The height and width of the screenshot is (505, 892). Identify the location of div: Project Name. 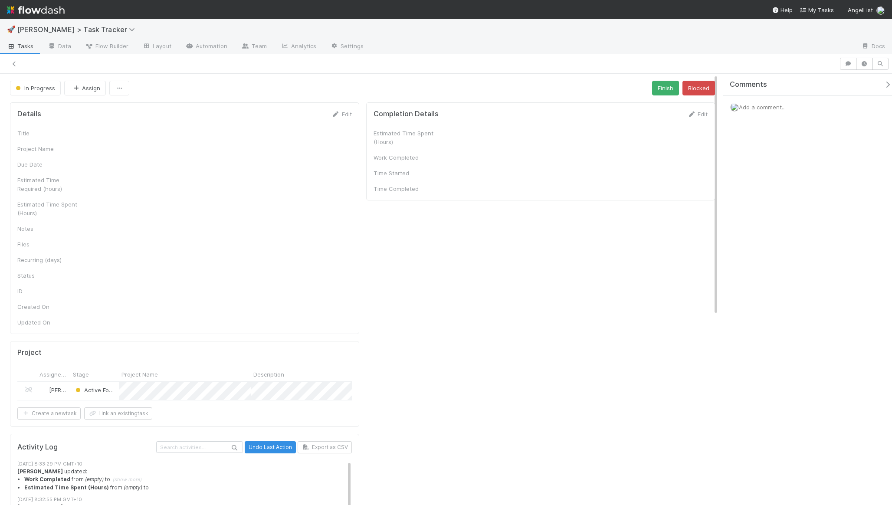
(50, 149).